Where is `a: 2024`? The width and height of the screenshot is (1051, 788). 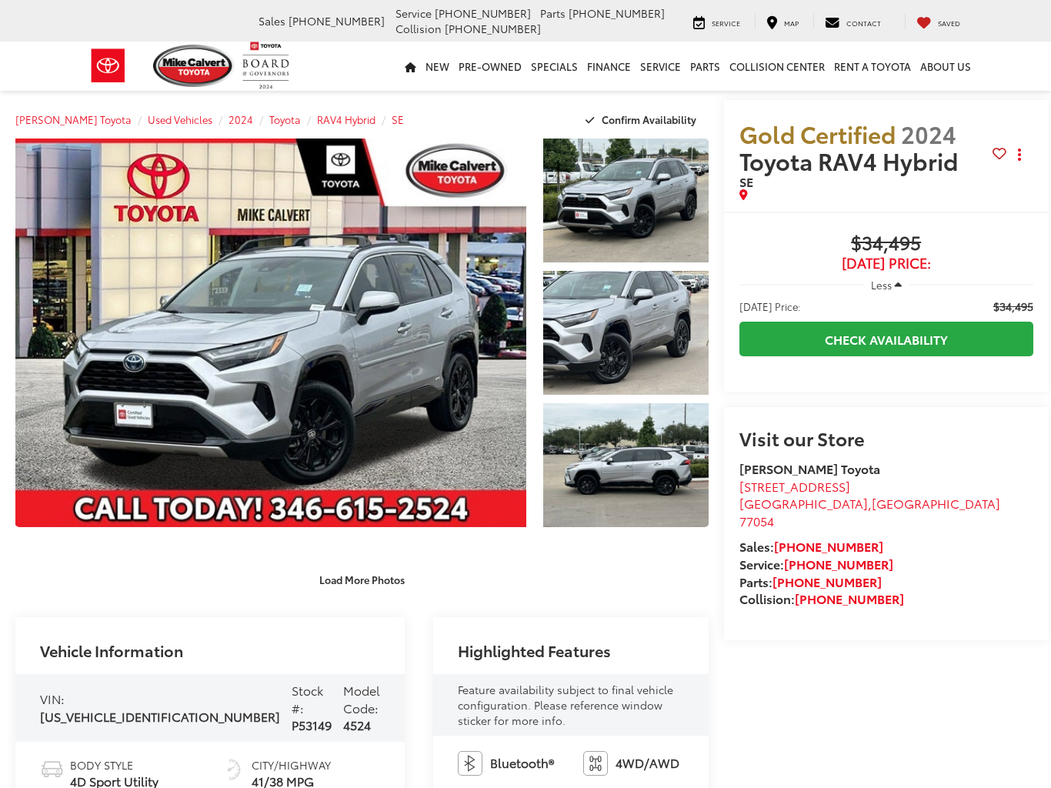 a: 2024 is located at coordinates (241, 119).